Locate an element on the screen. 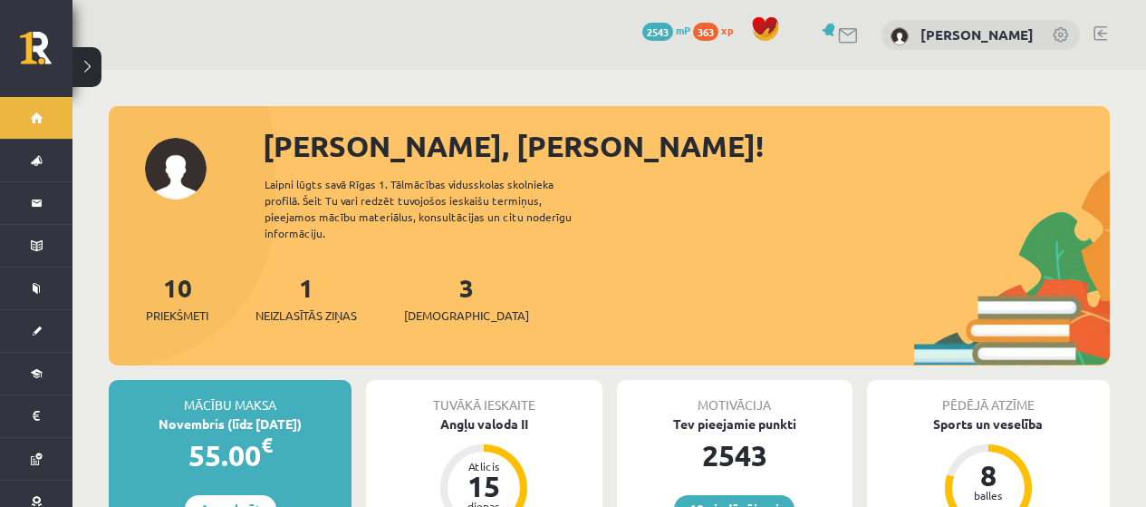 The image size is (1146, 507). div: Mācību maksa is located at coordinates (230, 397).